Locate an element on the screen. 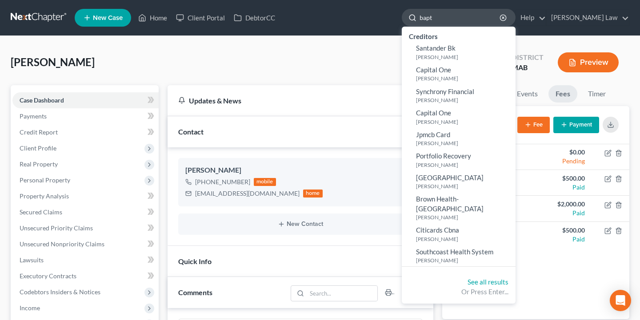 This screenshot has width=640, height=320. span: Secured Claims is located at coordinates (41, 212).